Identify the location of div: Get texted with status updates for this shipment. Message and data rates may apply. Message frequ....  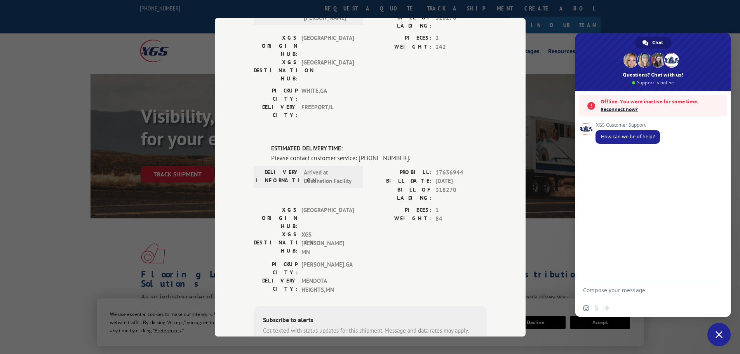
(370, 335).